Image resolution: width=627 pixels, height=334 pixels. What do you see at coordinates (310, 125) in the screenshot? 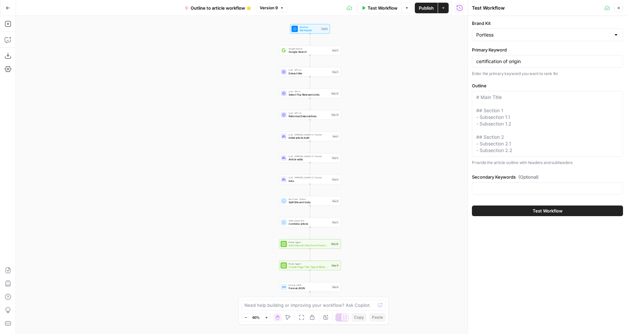
I see `g: Edge from step_13 to step_1` at bounding box center [310, 125].